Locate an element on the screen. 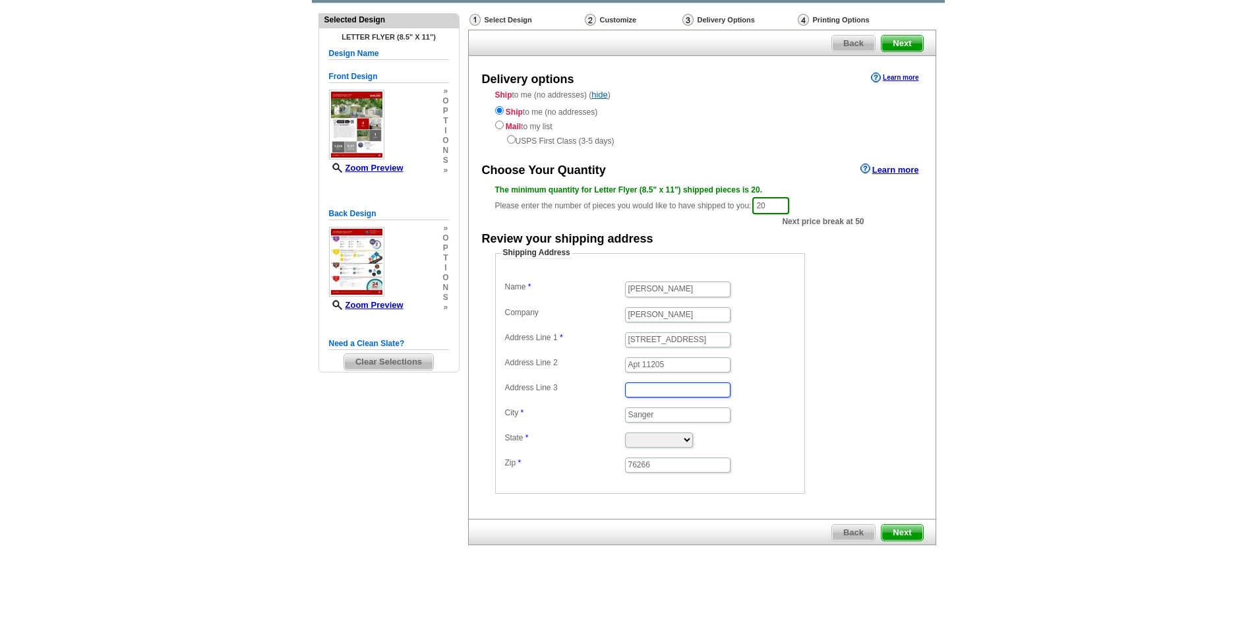 The image size is (1256, 623). div: to me (no addresses) to my list is located at coordinates (702, 125).